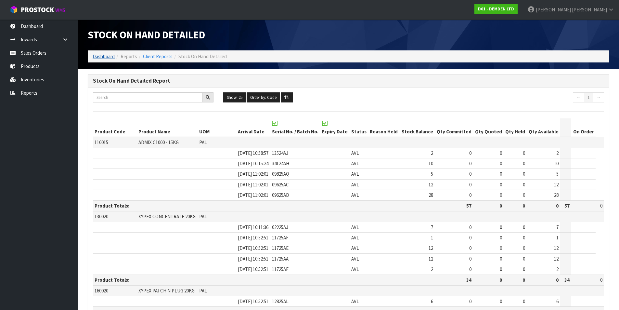 This screenshot has height=310, width=619. What do you see at coordinates (159, 142) in the screenshot?
I see `span: ADMIX C1000 - 15KG` at bounding box center [159, 142].